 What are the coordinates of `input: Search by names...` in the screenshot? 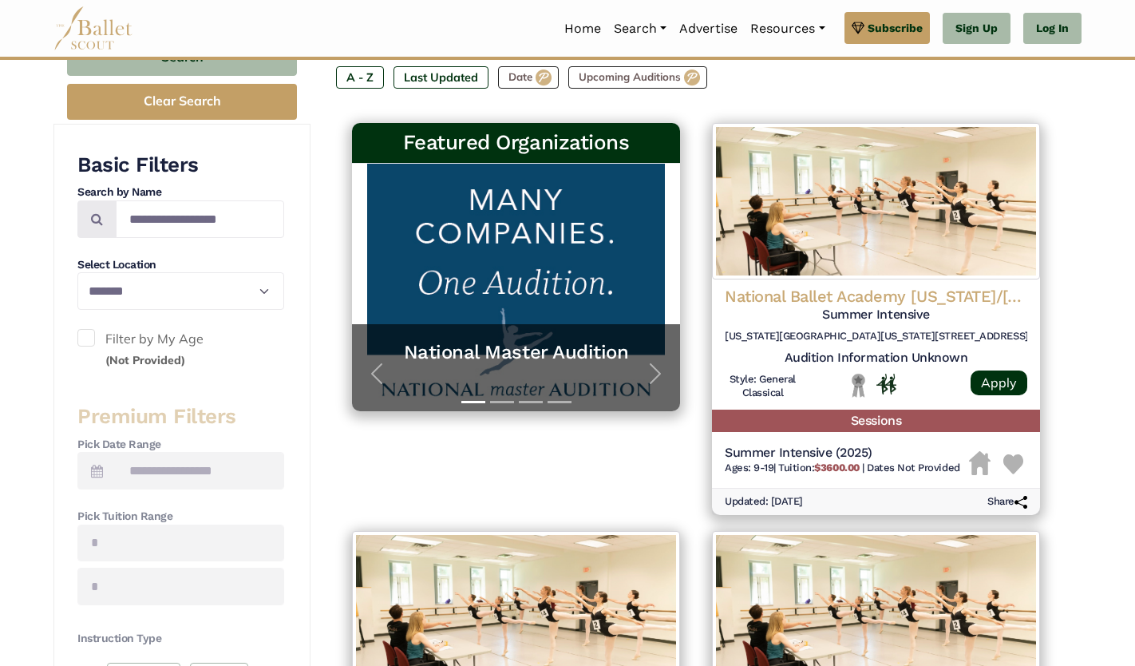 It's located at (200, 219).